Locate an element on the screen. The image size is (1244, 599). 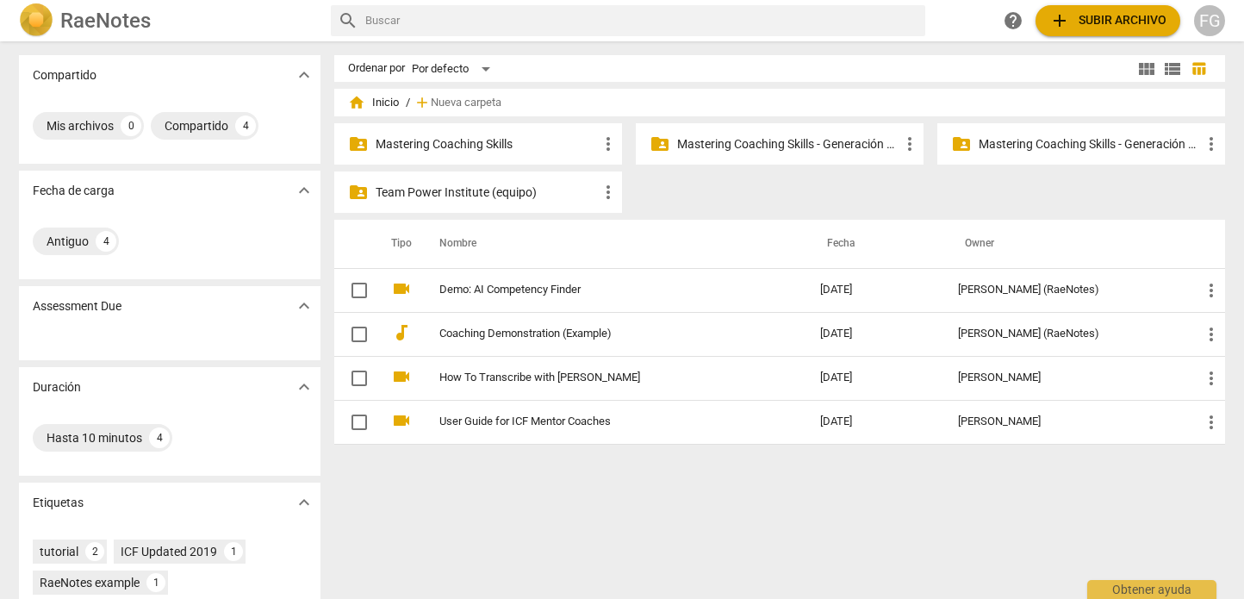
button: Subir is located at coordinates (1108, 21).